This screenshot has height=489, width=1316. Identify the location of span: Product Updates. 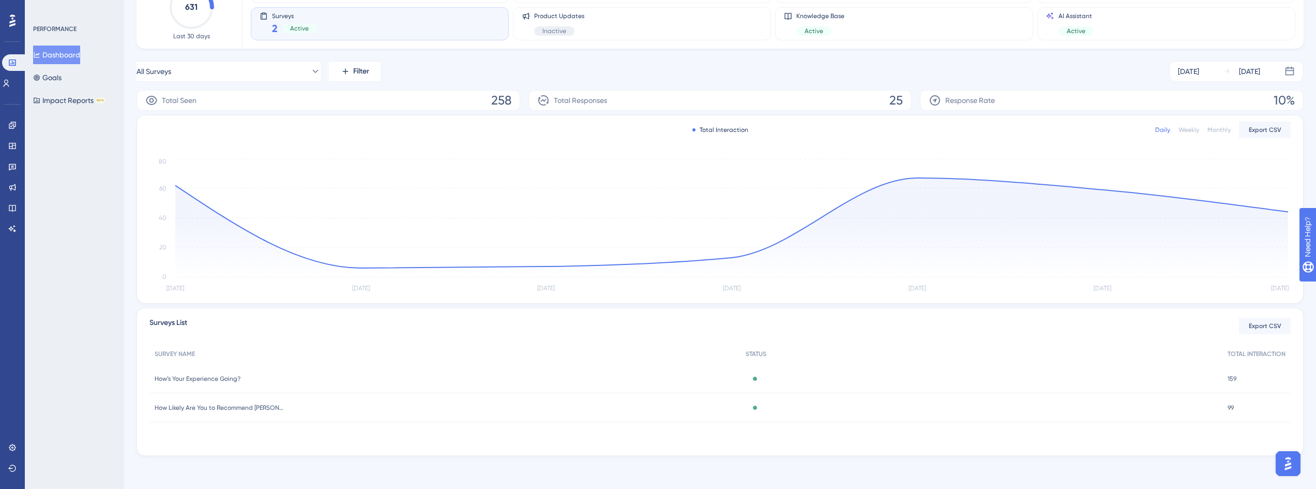
(559, 16).